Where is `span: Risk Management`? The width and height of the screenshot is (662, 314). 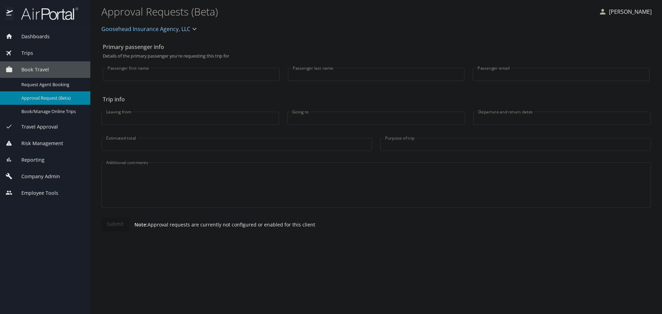 span: Risk Management is located at coordinates (38, 143).